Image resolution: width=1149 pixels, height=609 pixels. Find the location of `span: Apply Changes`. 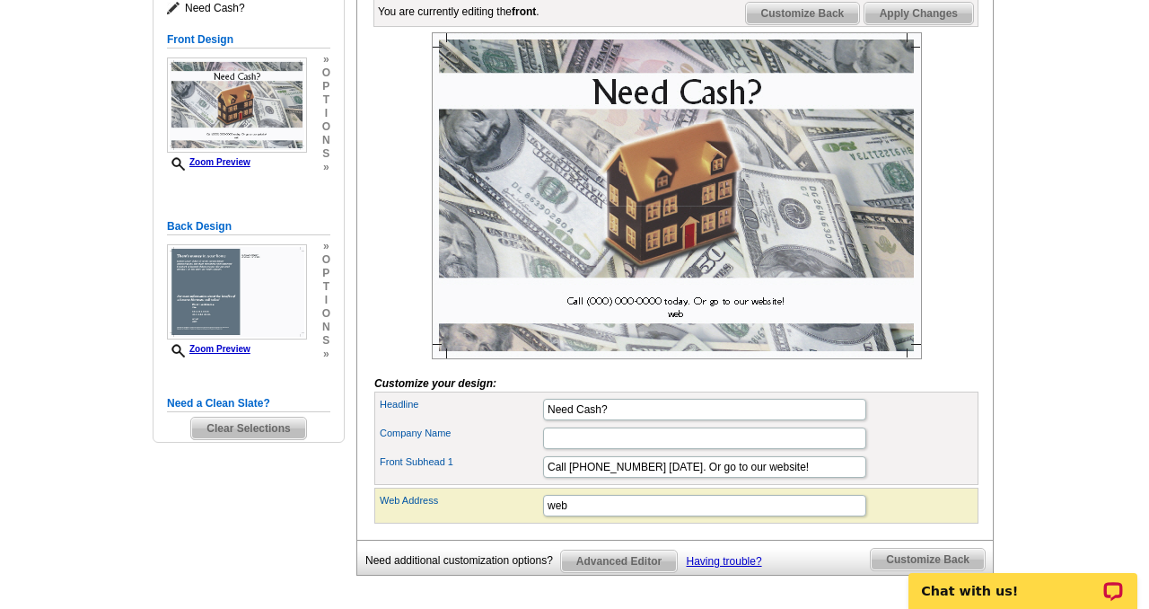

span: Apply Changes is located at coordinates (918, 13).